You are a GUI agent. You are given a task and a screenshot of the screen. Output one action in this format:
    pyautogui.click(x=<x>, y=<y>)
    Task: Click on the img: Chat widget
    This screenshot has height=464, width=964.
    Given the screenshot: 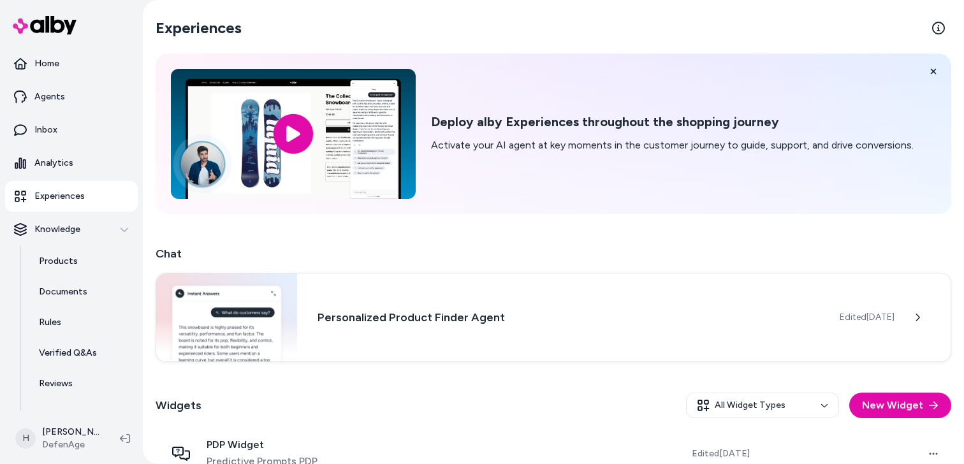 What is the action you would take?
    pyautogui.click(x=226, y=318)
    